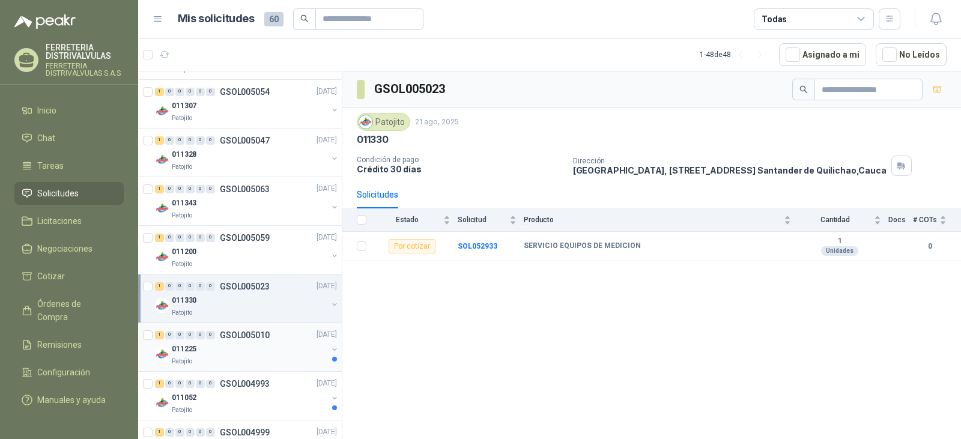  Describe the element at coordinates (244, 384) in the screenshot. I see `p: GSOL004993` at that location.